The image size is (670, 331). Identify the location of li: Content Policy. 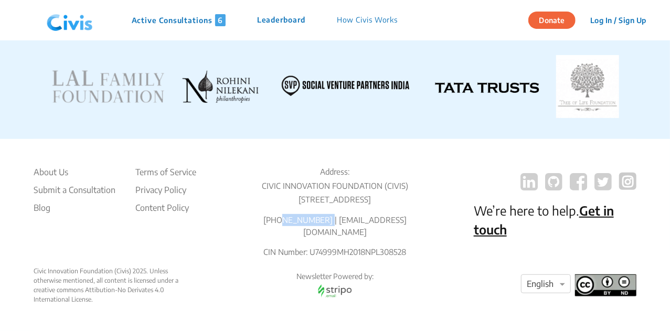
(166, 208).